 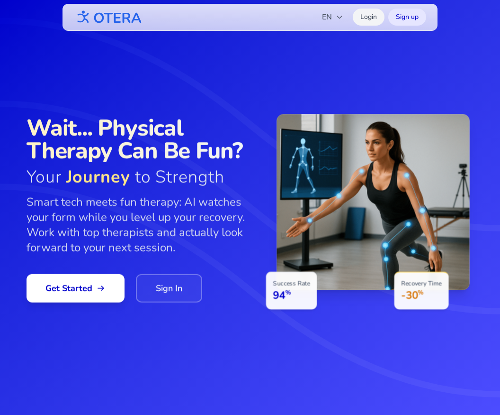 What do you see at coordinates (138, 139) in the screenshot?
I see `span: Wait... Physical Therapy Can Be Fun?` at bounding box center [138, 139].